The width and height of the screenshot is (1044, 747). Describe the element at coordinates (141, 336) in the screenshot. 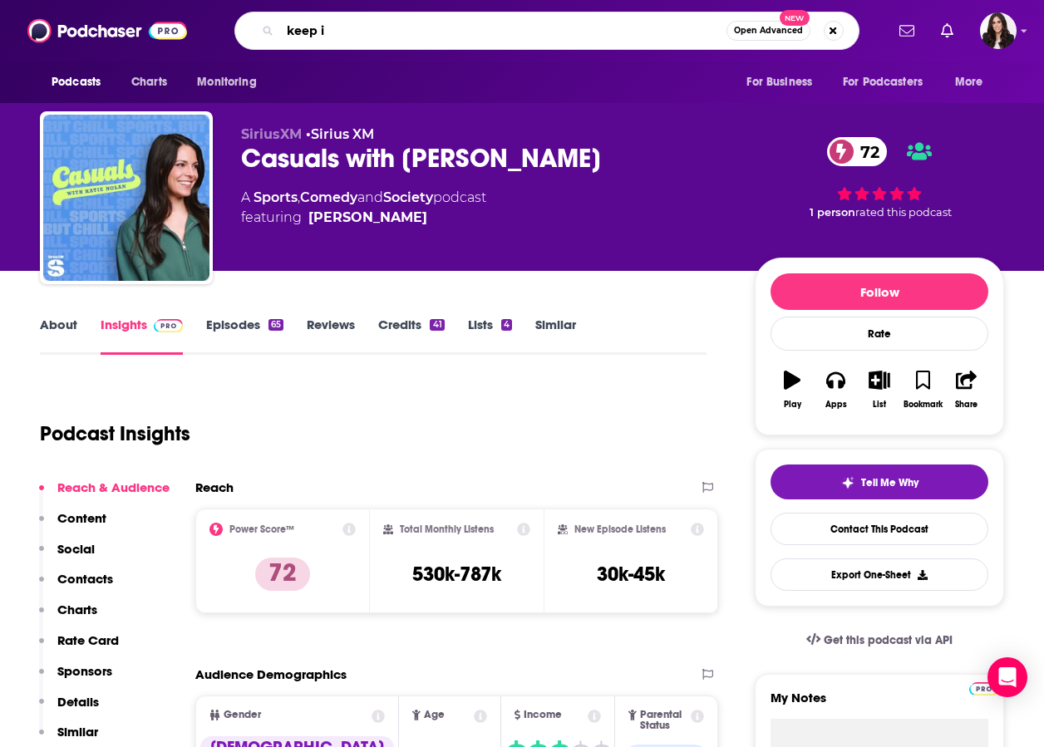

I see `a: InsightsPodchaser Pro` at that location.